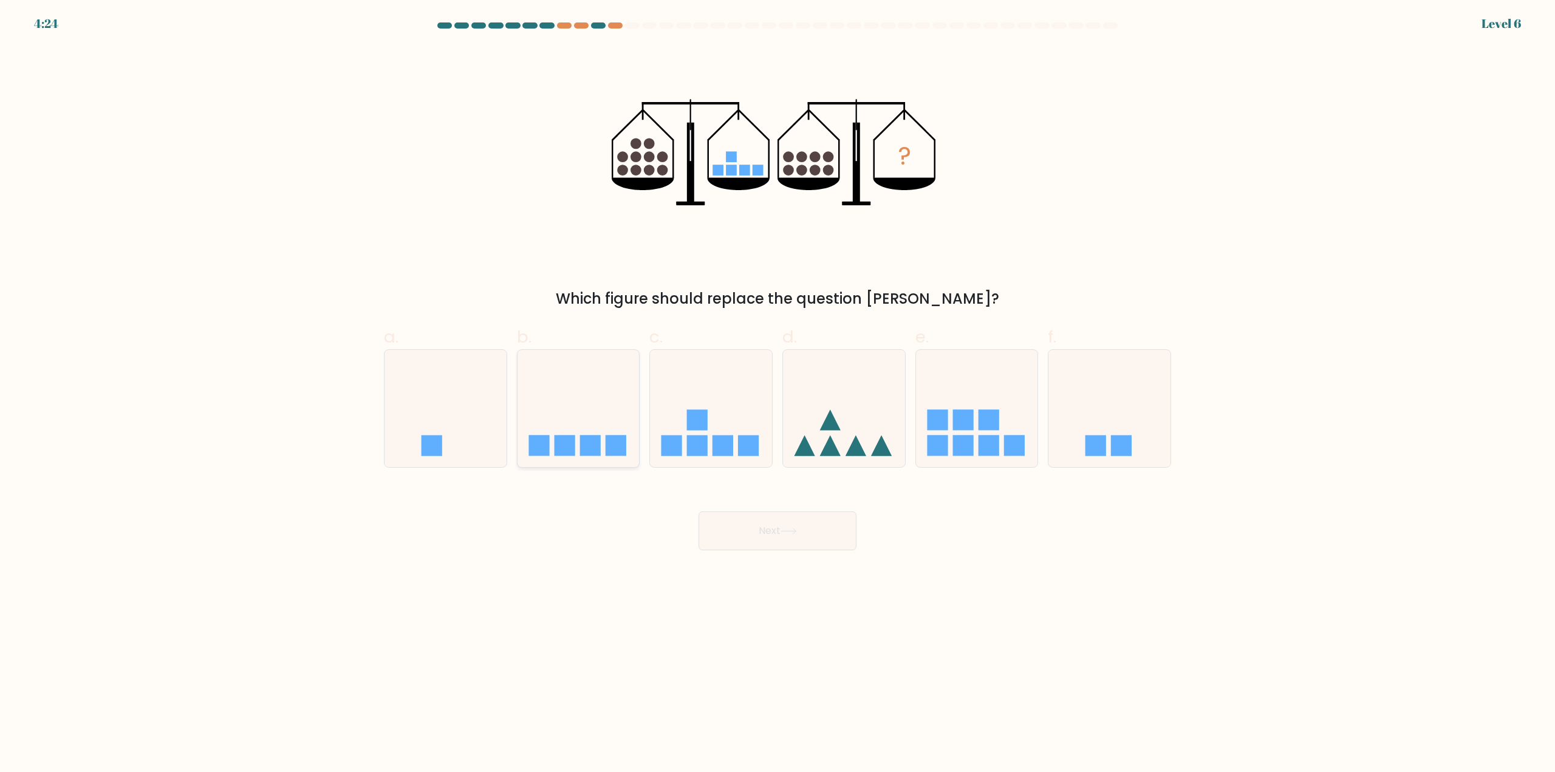  Describe the element at coordinates (1052, 336) in the screenshot. I see `span: f.` at that location.